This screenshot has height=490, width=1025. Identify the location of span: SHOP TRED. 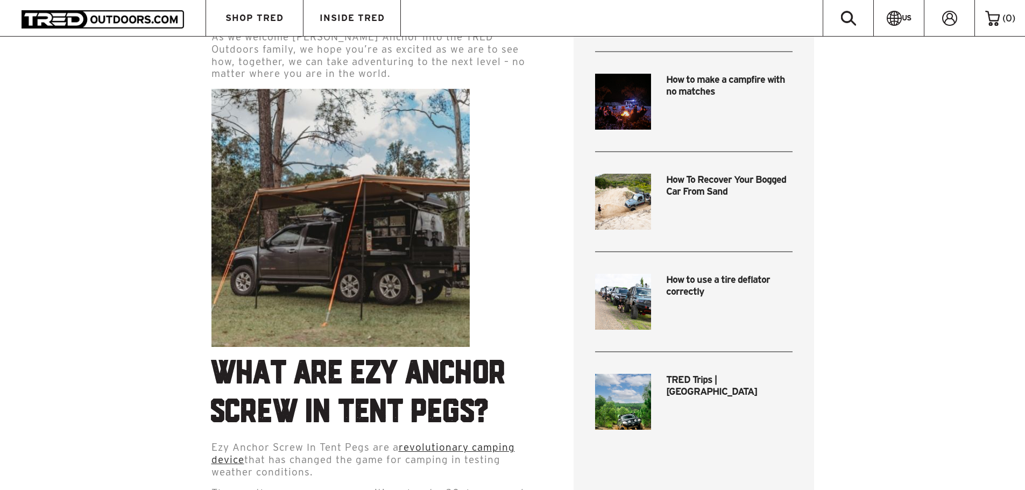
(254, 18).